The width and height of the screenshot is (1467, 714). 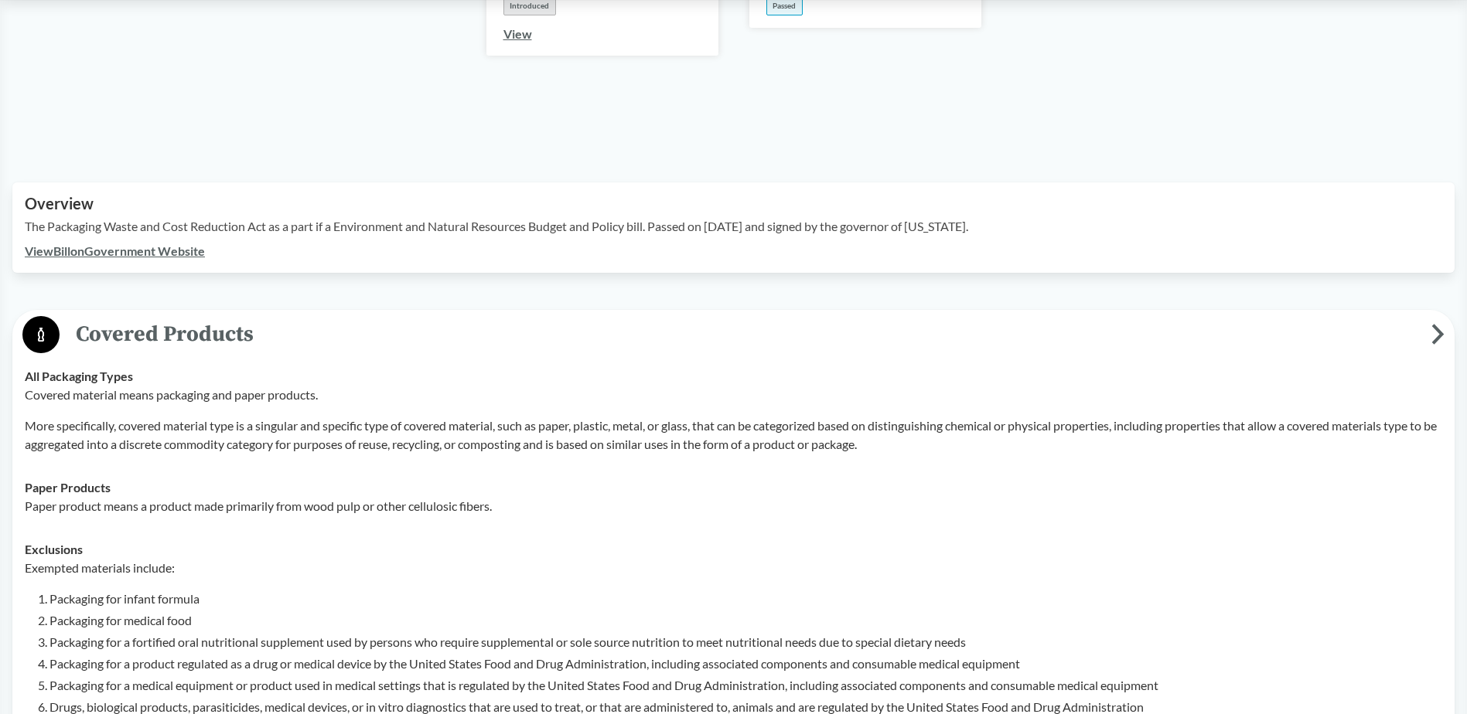 I want to click on p: More specifically, covered material type is a singular and specific type of covered material, suc..., so click(x=733, y=435).